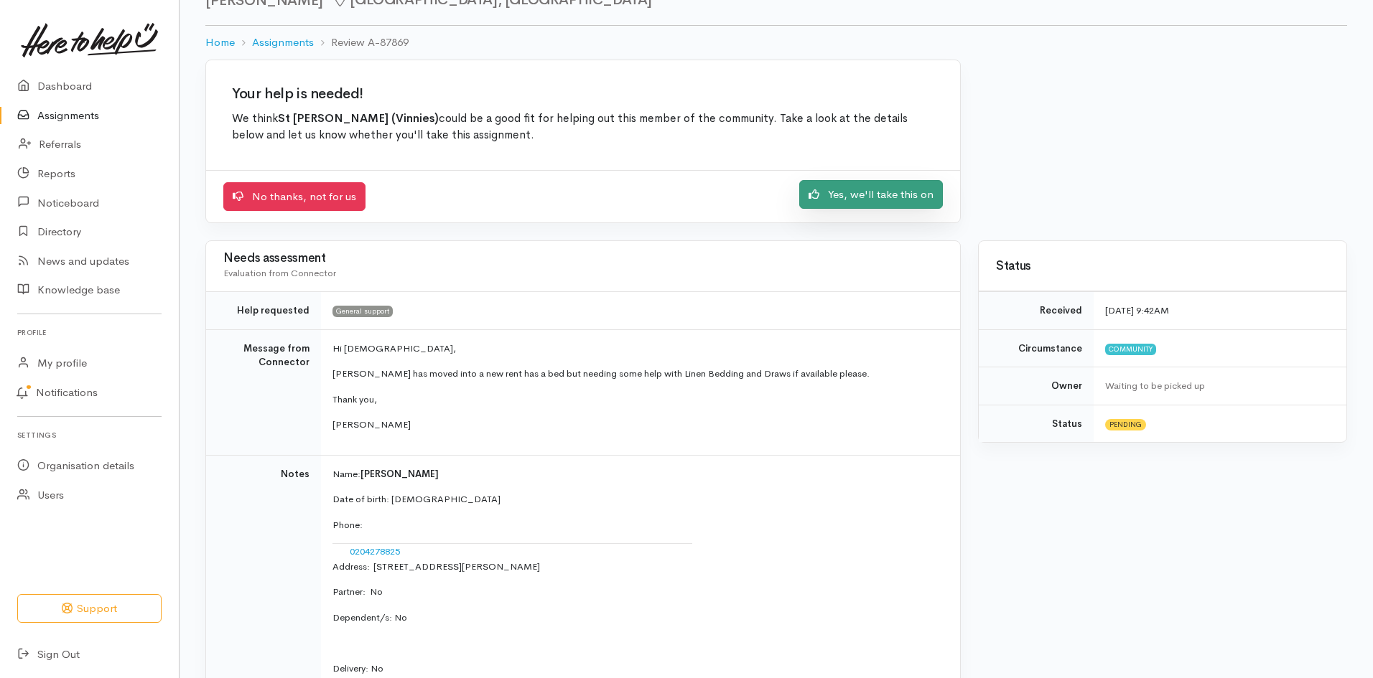 The width and height of the screenshot is (1373, 678). What do you see at coordinates (363, 312) in the screenshot?
I see `span: General support` at bounding box center [363, 312].